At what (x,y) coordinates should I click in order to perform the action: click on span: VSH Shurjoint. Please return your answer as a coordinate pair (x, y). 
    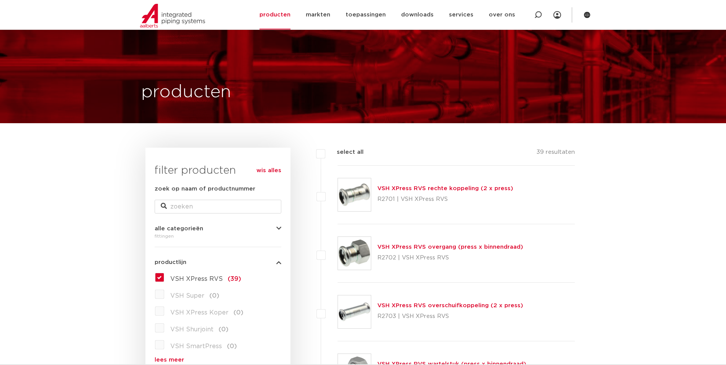
    Looking at the image, I should click on (192, 330).